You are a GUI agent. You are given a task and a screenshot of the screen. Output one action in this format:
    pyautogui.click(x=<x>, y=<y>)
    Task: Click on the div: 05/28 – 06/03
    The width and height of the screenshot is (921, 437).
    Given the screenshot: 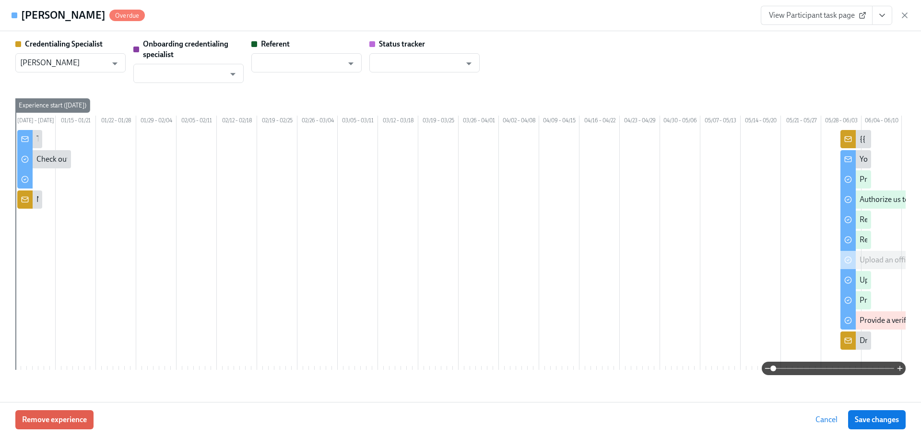 What is the action you would take?
    pyautogui.click(x=841, y=122)
    